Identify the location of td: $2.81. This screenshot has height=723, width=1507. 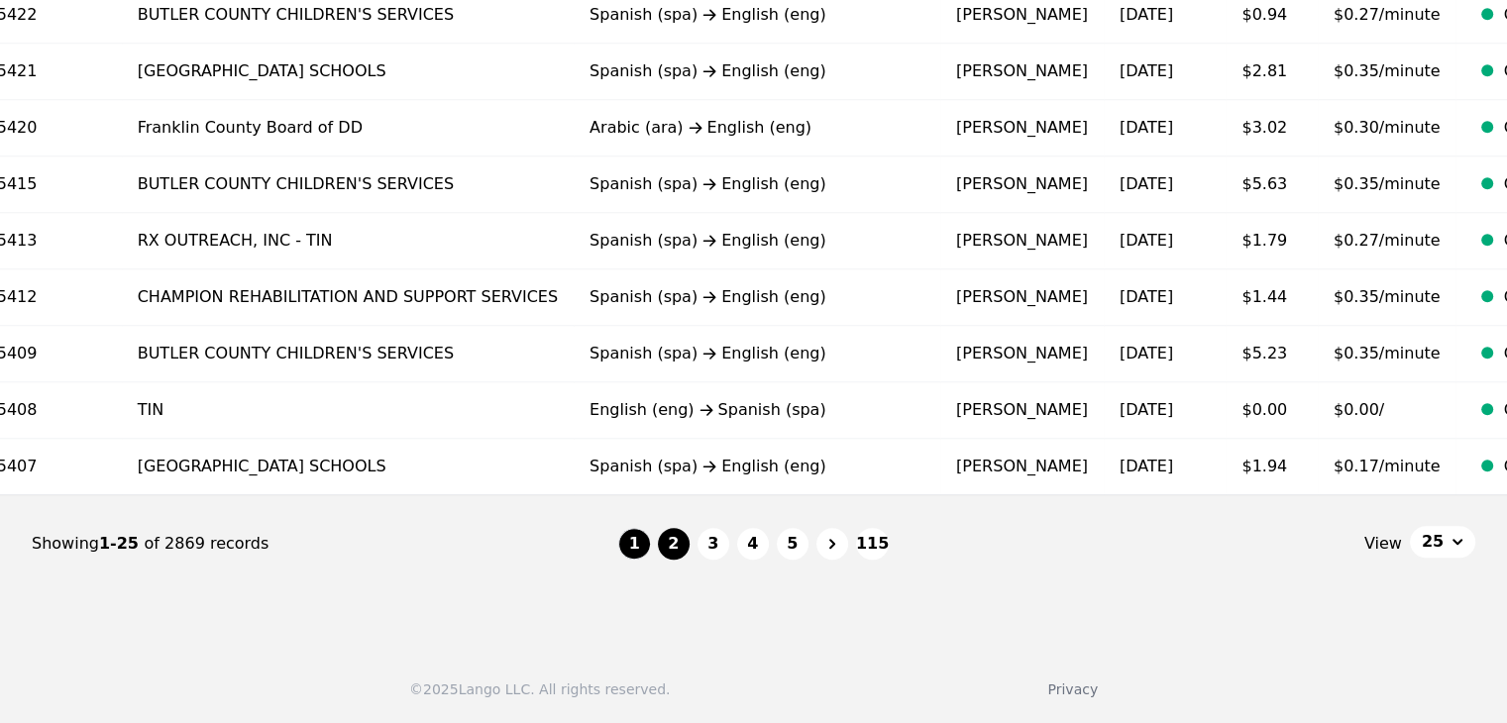
(1271, 71).